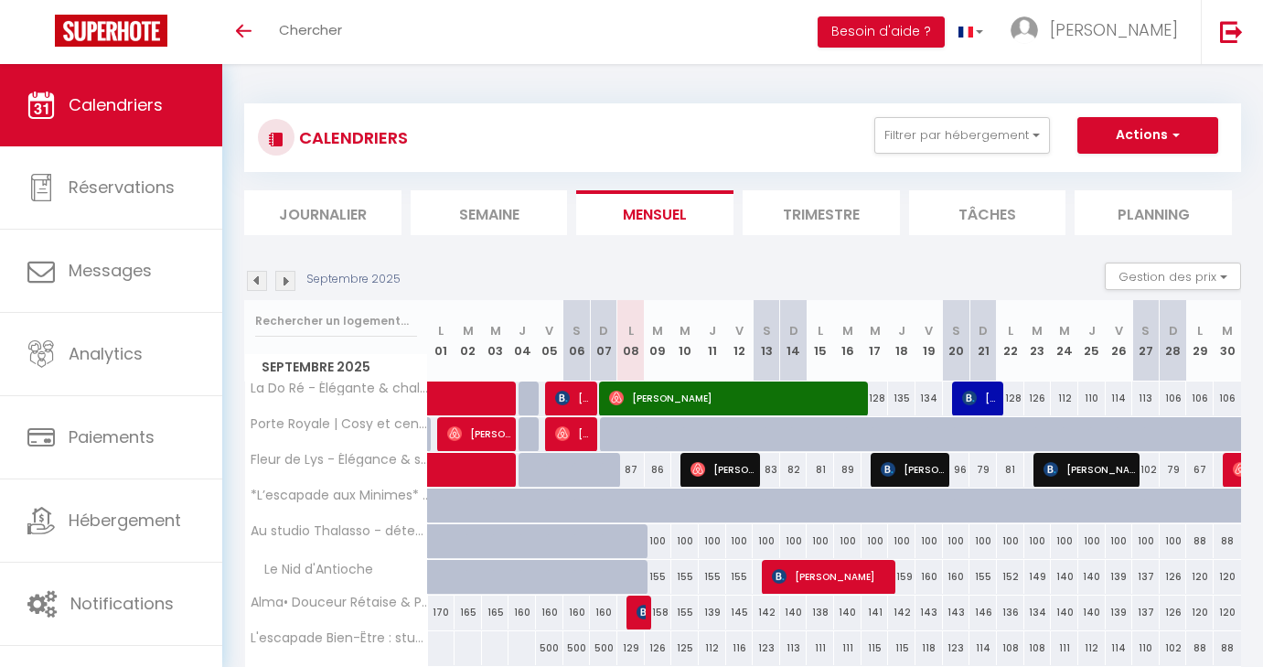 The image size is (1263, 667). What do you see at coordinates (105, 353) in the screenshot?
I see `span: Analytics` at bounding box center [105, 353].